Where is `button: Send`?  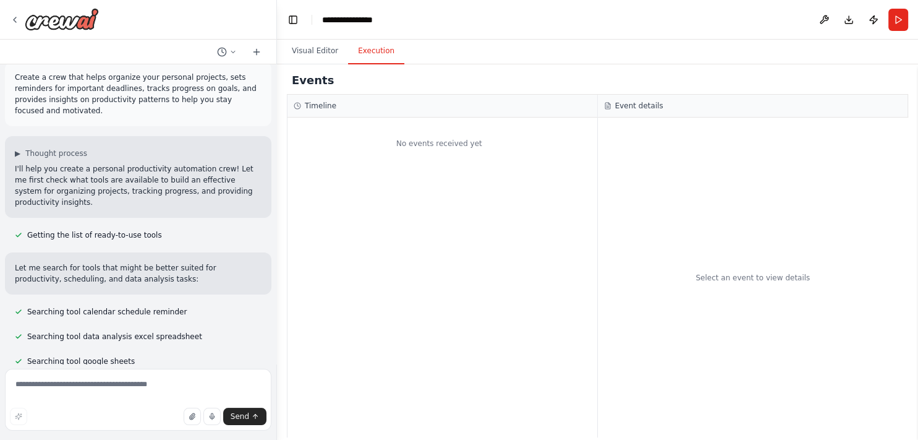 button: Send is located at coordinates (245, 416).